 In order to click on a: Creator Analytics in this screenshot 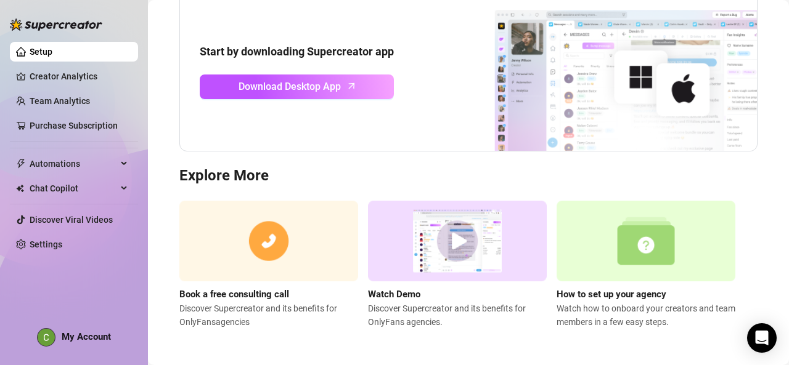, I will do `click(79, 76)`.